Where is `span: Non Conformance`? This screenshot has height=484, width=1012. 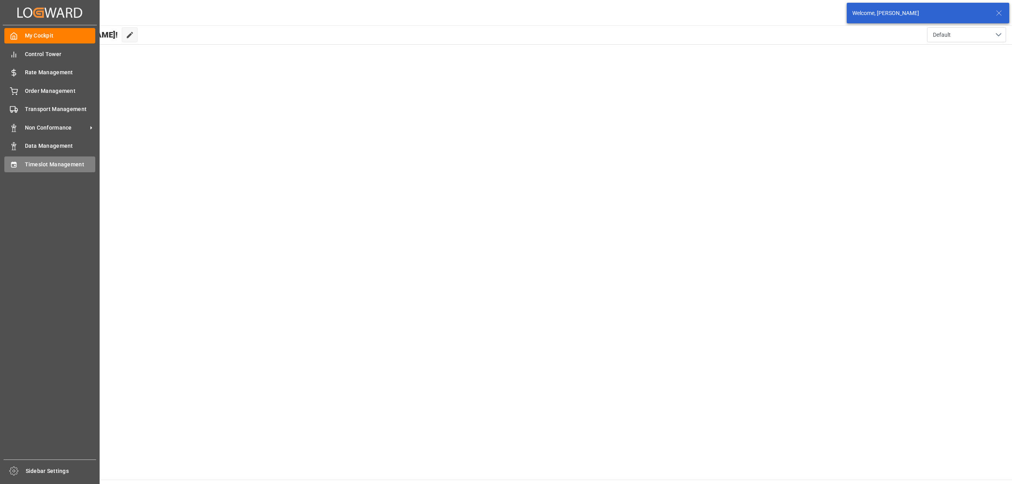 span: Non Conformance is located at coordinates (56, 128).